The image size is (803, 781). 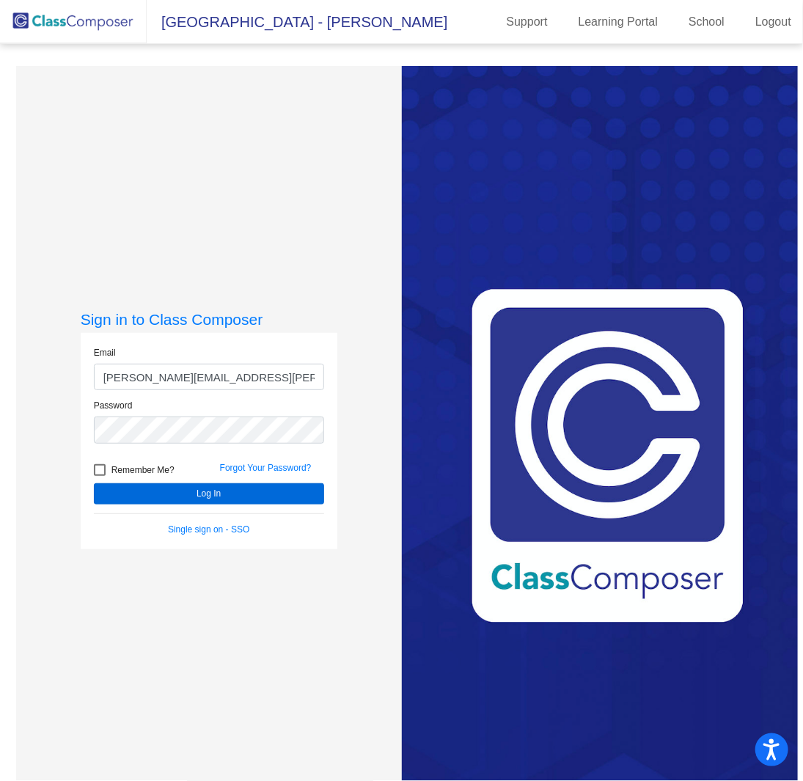 What do you see at coordinates (209, 494) in the screenshot?
I see `button: Log In` at bounding box center [209, 494].